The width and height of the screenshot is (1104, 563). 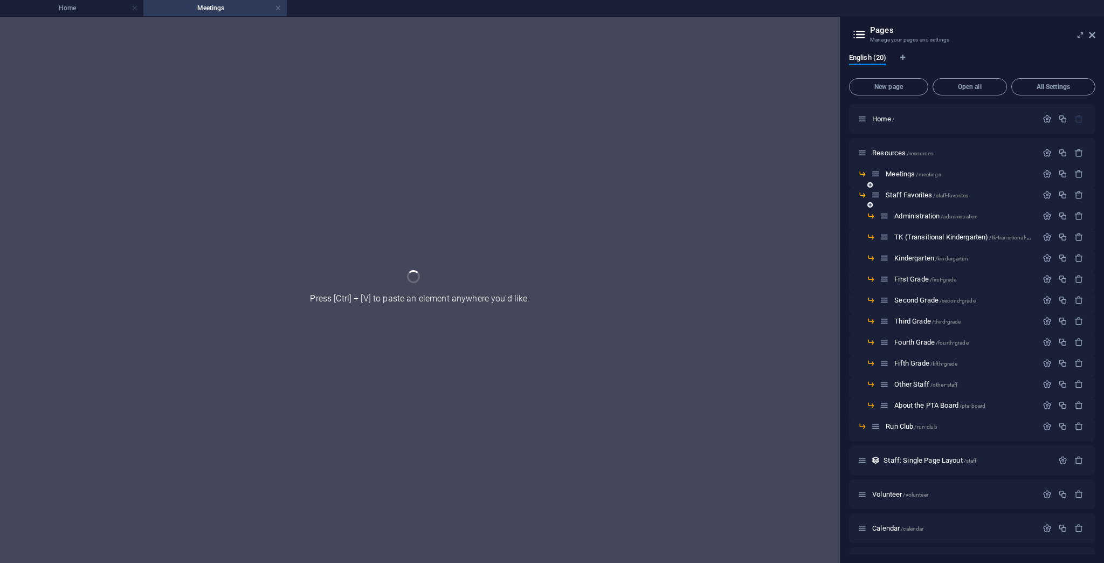 What do you see at coordinates (982, 30) in the screenshot?
I see `h2: Pages` at bounding box center [982, 30].